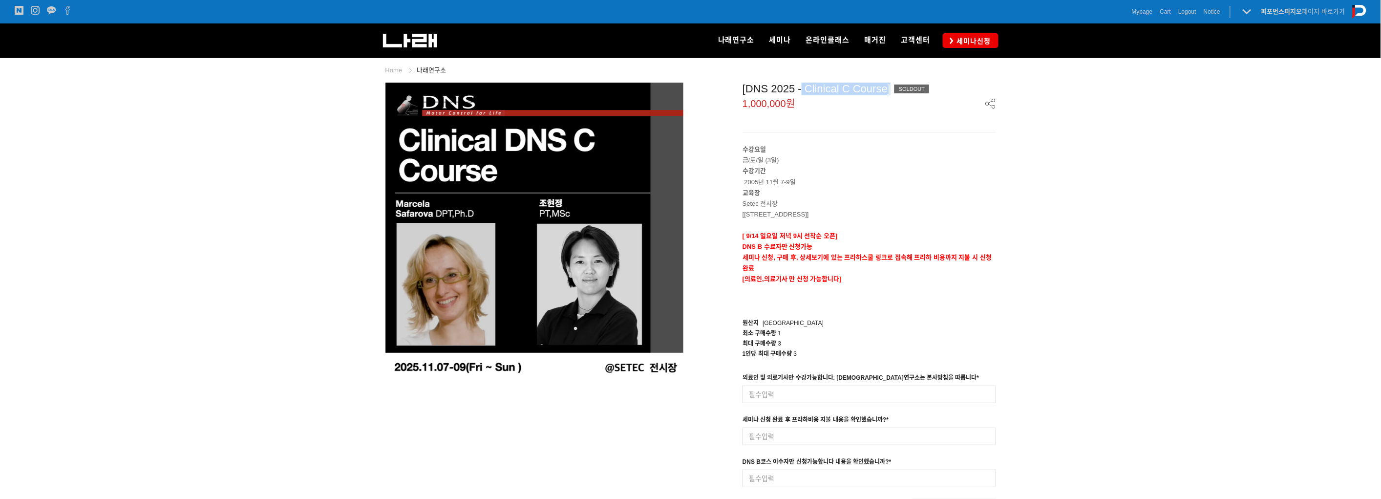  I want to click on span: 1인당 최대 구매수량, so click(767, 354).